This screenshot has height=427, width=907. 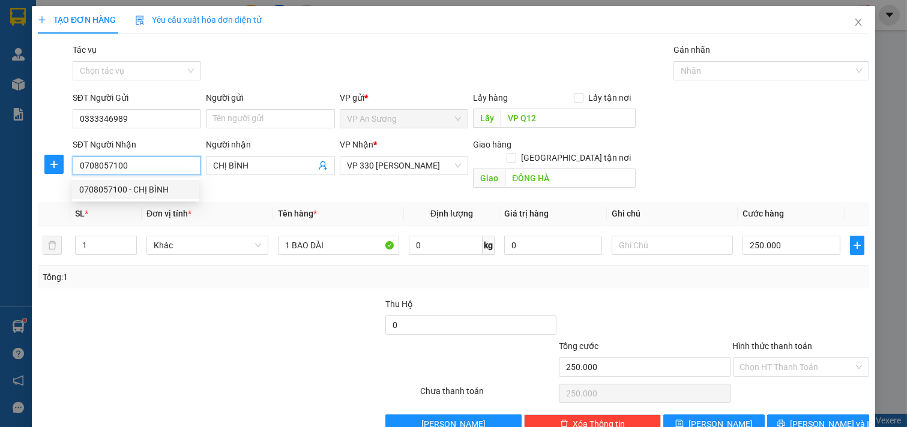 What do you see at coordinates (80, 214) in the screenshot?
I see `span: SL` at bounding box center [80, 214].